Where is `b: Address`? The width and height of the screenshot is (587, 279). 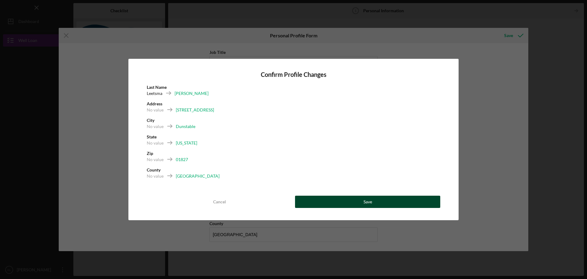
b: Address is located at coordinates (154, 103).